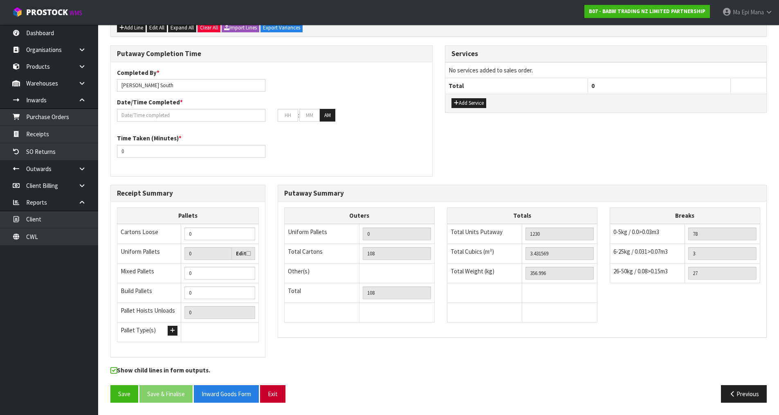 The image size is (779, 415). Describe the element at coordinates (322, 293) in the screenshot. I see `td: Total` at that location.